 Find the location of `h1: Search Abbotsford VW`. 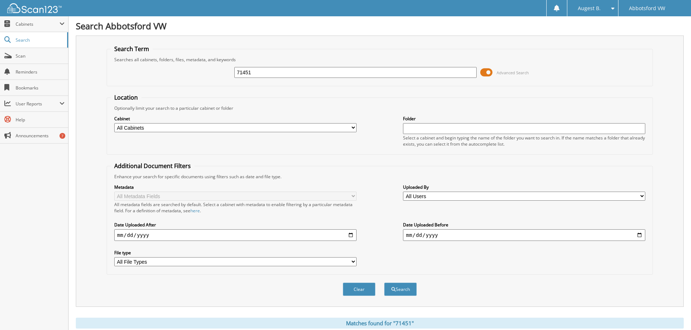

h1: Search Abbotsford VW is located at coordinates (380, 26).